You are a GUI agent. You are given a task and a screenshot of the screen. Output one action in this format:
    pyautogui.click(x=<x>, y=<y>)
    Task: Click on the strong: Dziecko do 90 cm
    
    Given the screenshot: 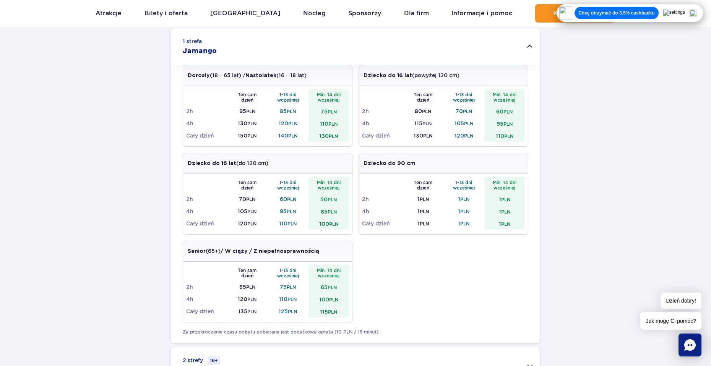 What is the action you would take?
    pyautogui.click(x=390, y=164)
    